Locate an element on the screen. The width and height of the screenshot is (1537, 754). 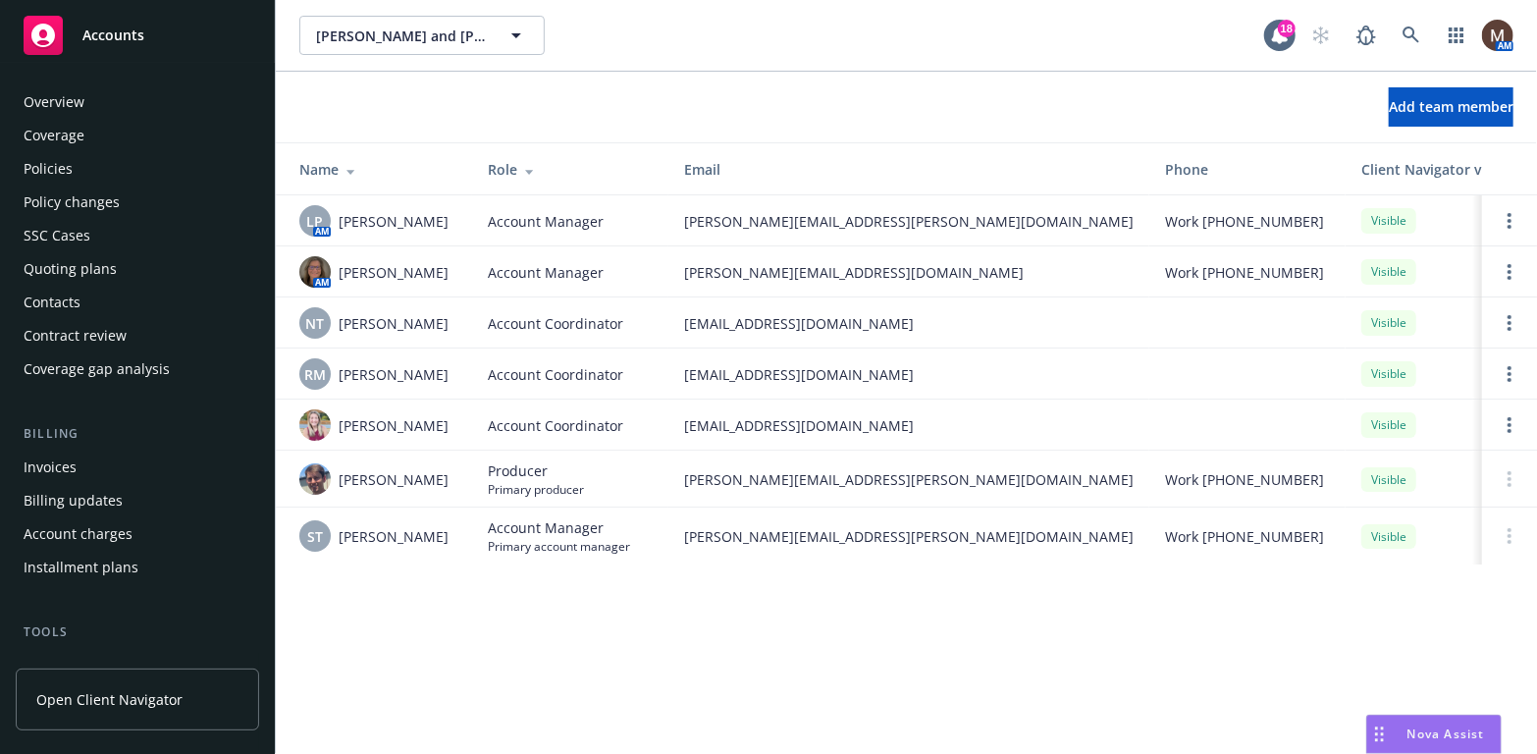
button: Add team member is located at coordinates (1450, 107).